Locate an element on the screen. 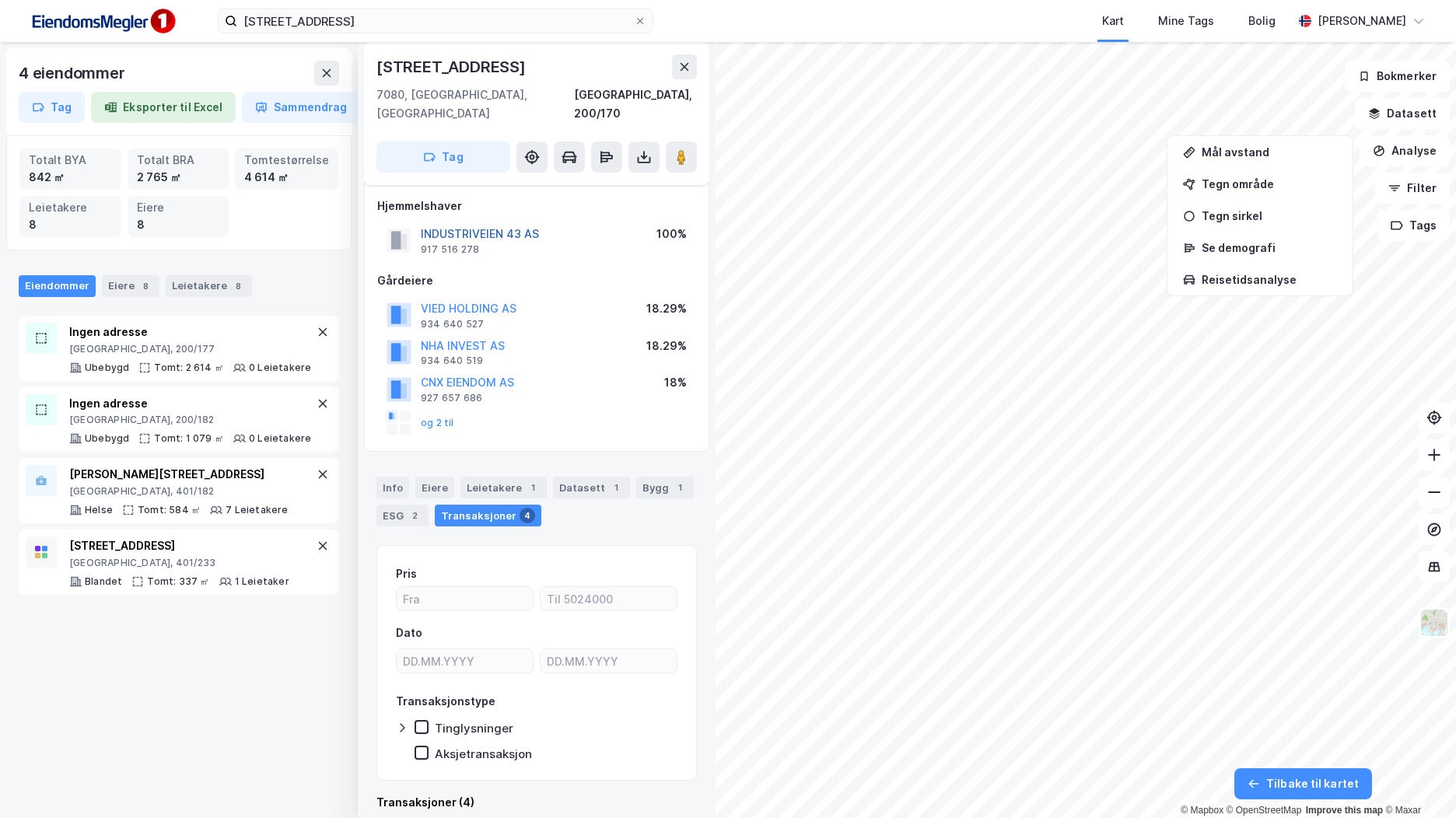  div: Transaksjoner (4) is located at coordinates (537, 803).